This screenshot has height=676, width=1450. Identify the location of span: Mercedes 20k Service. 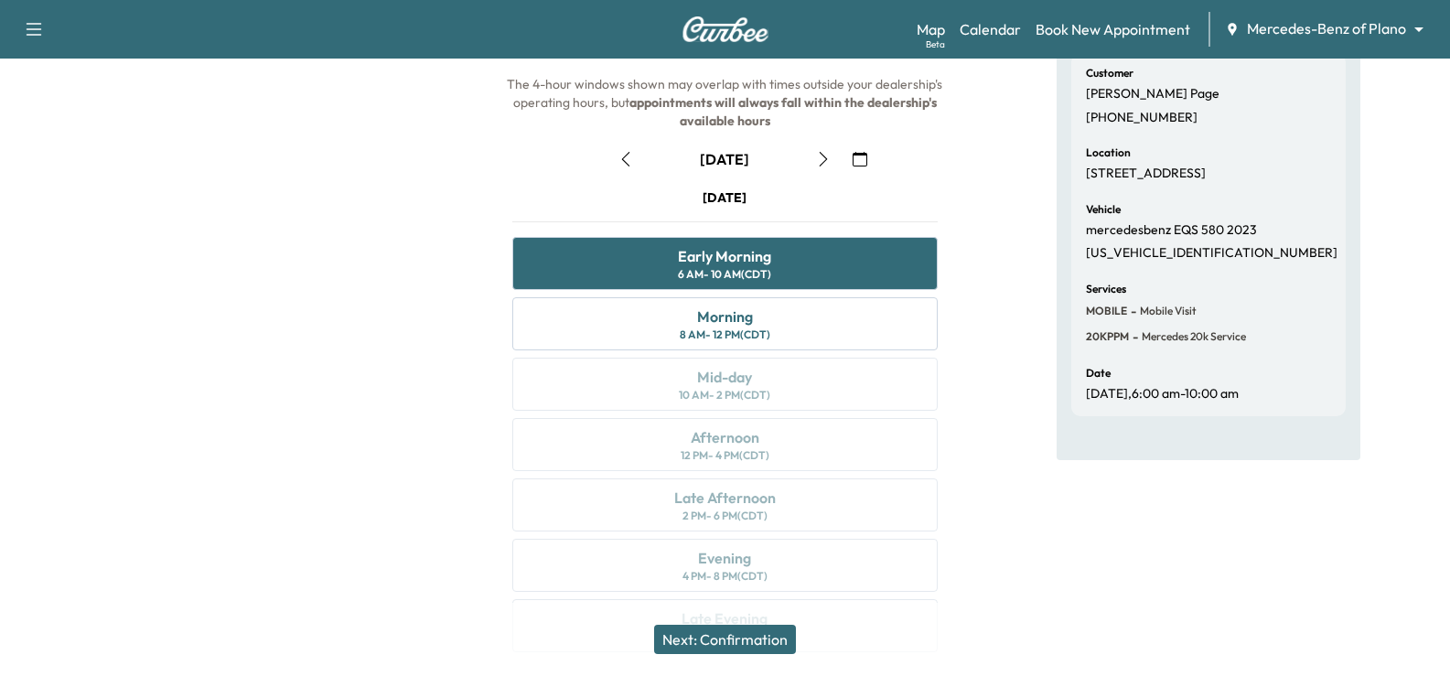
(1192, 337).